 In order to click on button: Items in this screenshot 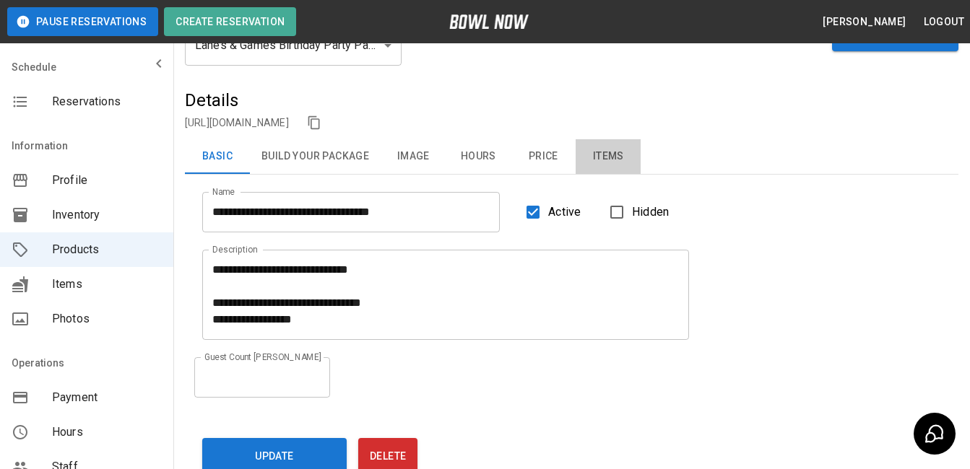, I will do `click(608, 157)`.